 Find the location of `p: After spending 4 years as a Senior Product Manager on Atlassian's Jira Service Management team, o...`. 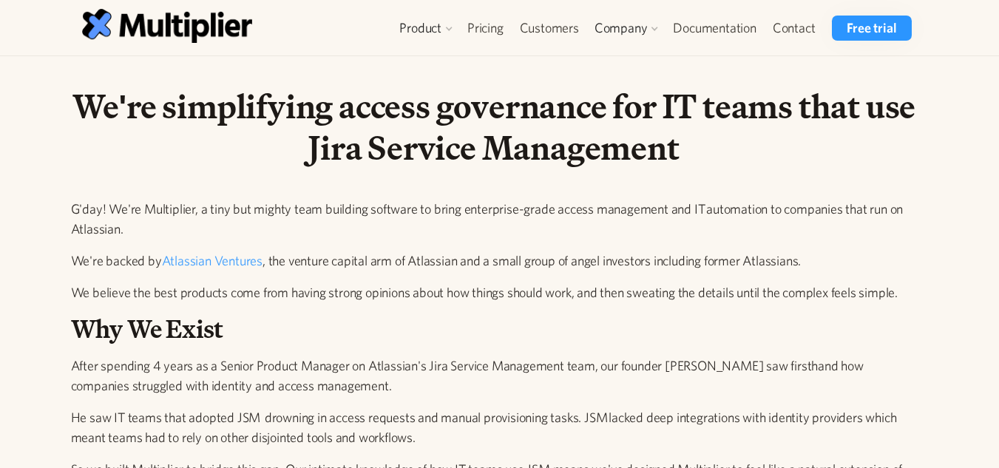

p: After spending 4 years as a Senior Product Manager on Atlassian's Jira Service Management team, o... is located at coordinates (494, 376).